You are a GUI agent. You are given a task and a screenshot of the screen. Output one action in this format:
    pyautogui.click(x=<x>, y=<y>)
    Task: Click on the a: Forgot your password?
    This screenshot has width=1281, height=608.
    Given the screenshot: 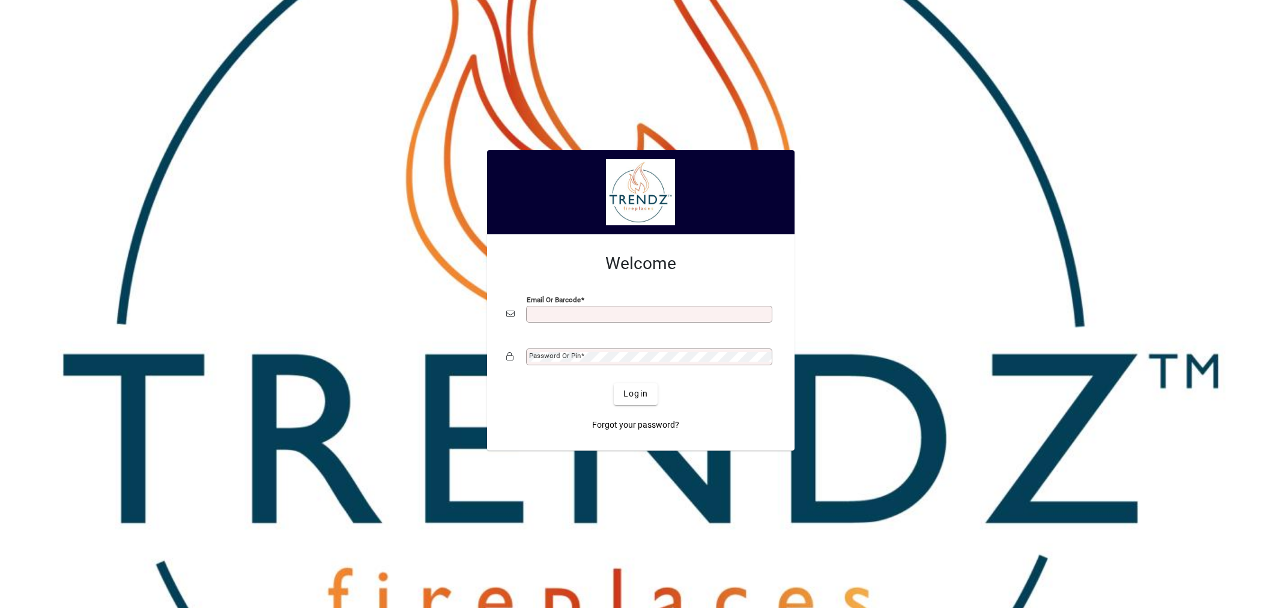 What is the action you would take?
    pyautogui.click(x=635, y=425)
    